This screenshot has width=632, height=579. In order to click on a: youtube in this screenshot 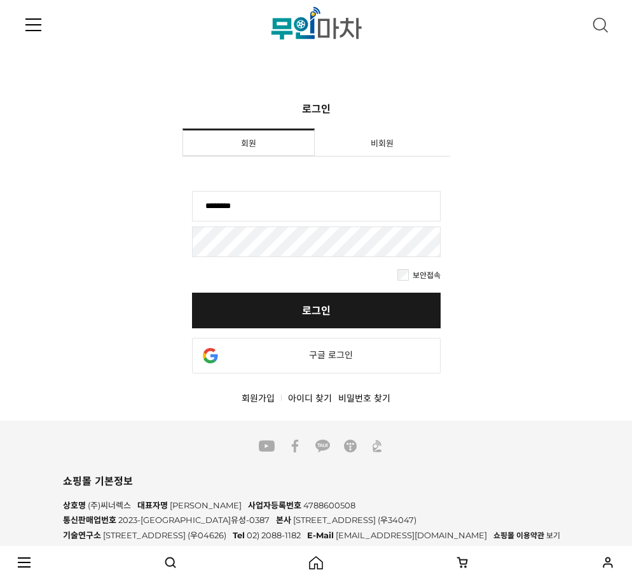, I will do `click(266, 446)`.